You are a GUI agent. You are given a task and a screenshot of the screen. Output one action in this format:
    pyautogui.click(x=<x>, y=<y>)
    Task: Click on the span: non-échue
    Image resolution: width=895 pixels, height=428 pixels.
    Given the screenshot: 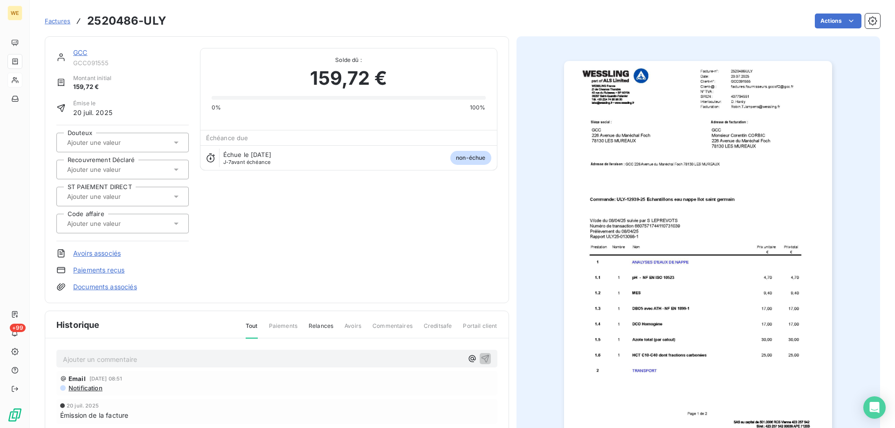 What is the action you would take?
    pyautogui.click(x=470, y=158)
    